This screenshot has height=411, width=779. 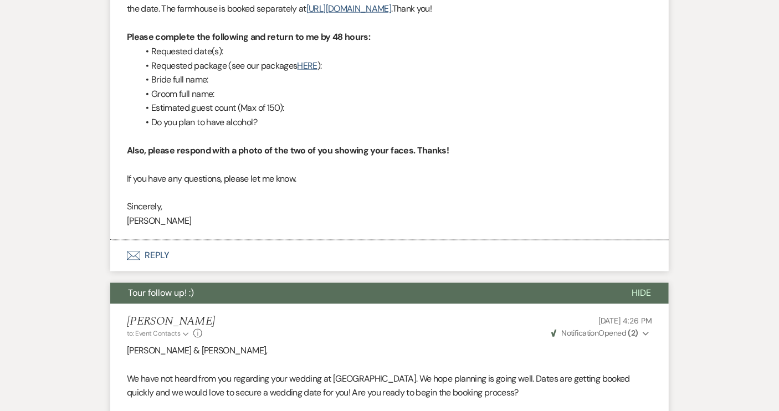 I want to click on span: Opened, so click(x=595, y=334).